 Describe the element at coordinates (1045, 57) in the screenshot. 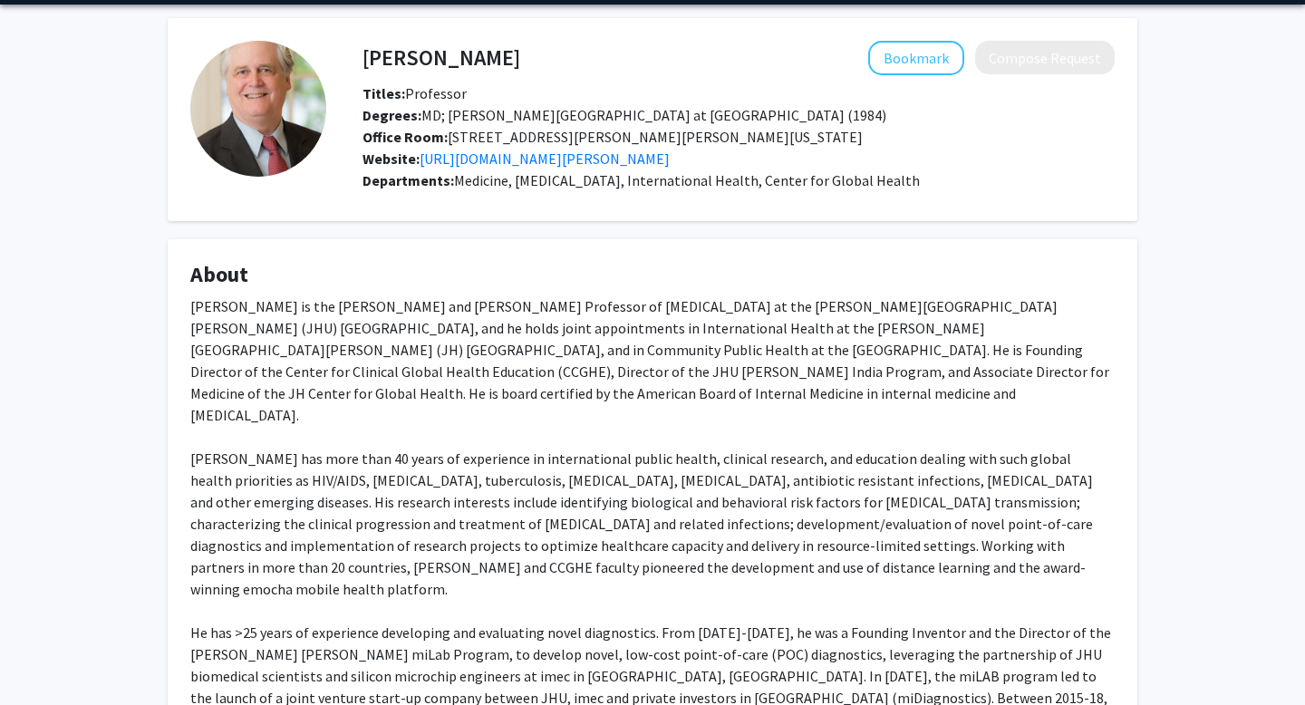

I see `button: Compose Request to Bob Bollinger` at that location.